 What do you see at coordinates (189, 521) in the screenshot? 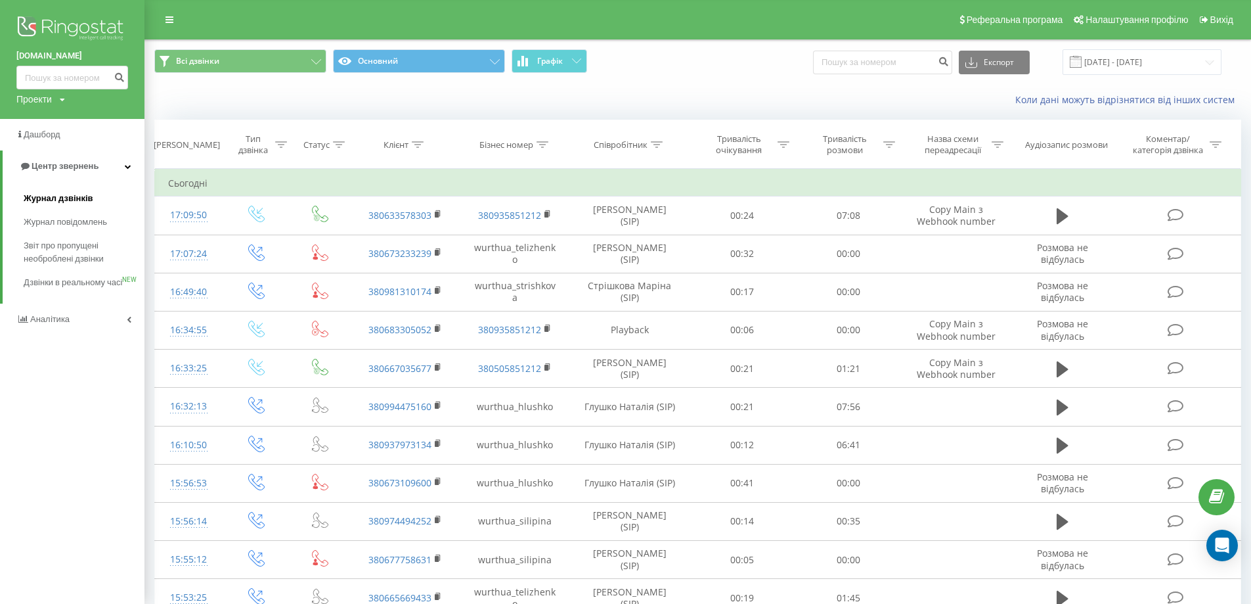
I see `div: 15:56:14` at bounding box center [189, 521].